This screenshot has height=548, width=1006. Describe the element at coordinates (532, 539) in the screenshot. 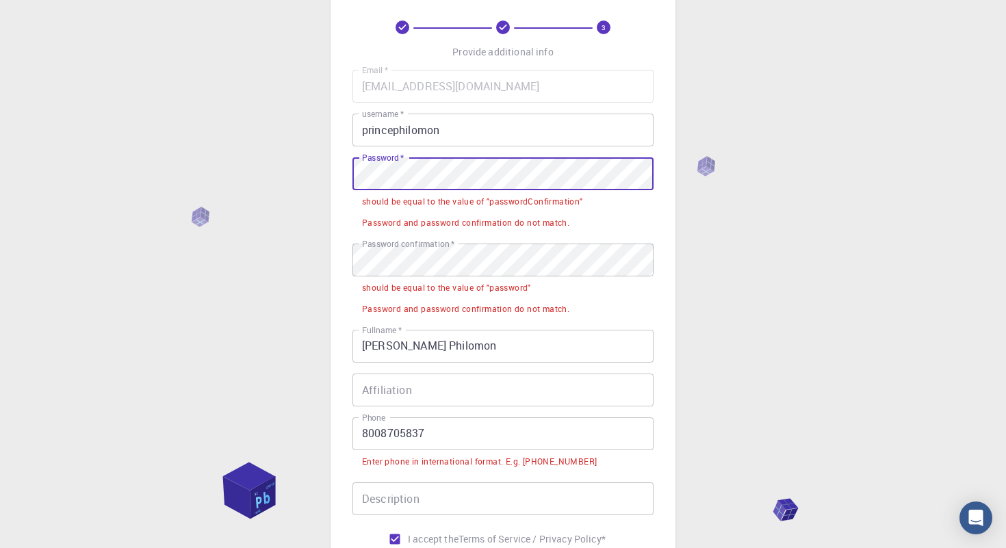

I see `a: Terms of Service / Privacy Policy*` at that location.